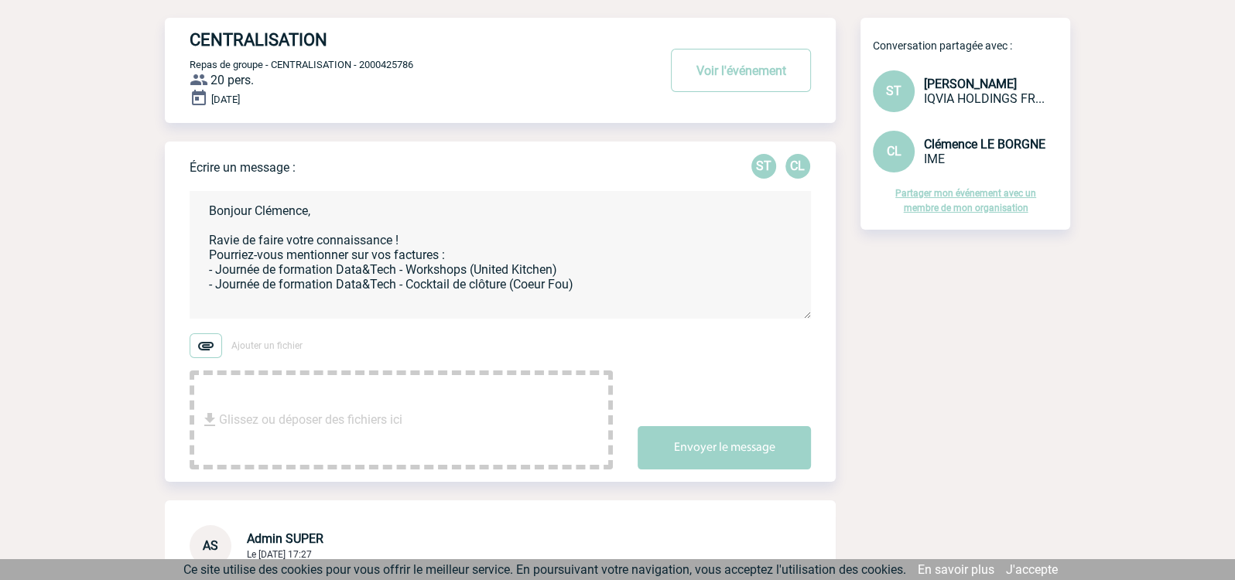 Image resolution: width=1235 pixels, height=580 pixels. What do you see at coordinates (232, 80) in the screenshot?
I see `span: 20 pers.` at bounding box center [232, 80].